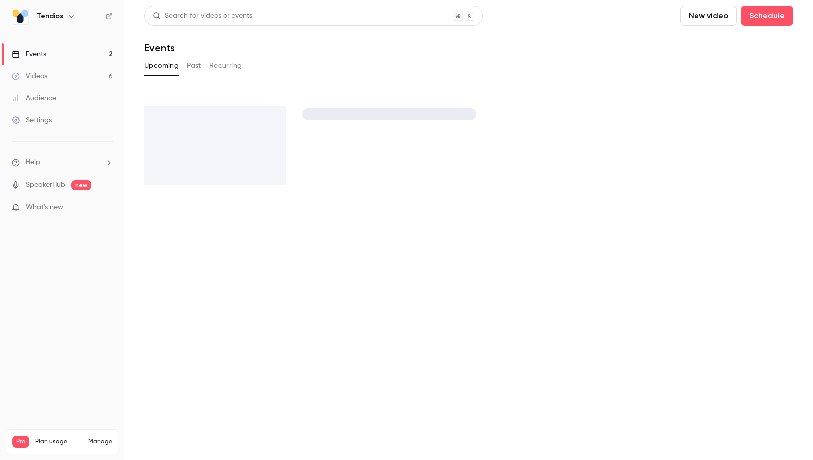 This screenshot has width=813, height=460. Describe the element at coordinates (44, 207) in the screenshot. I see `span: What's new` at that location.